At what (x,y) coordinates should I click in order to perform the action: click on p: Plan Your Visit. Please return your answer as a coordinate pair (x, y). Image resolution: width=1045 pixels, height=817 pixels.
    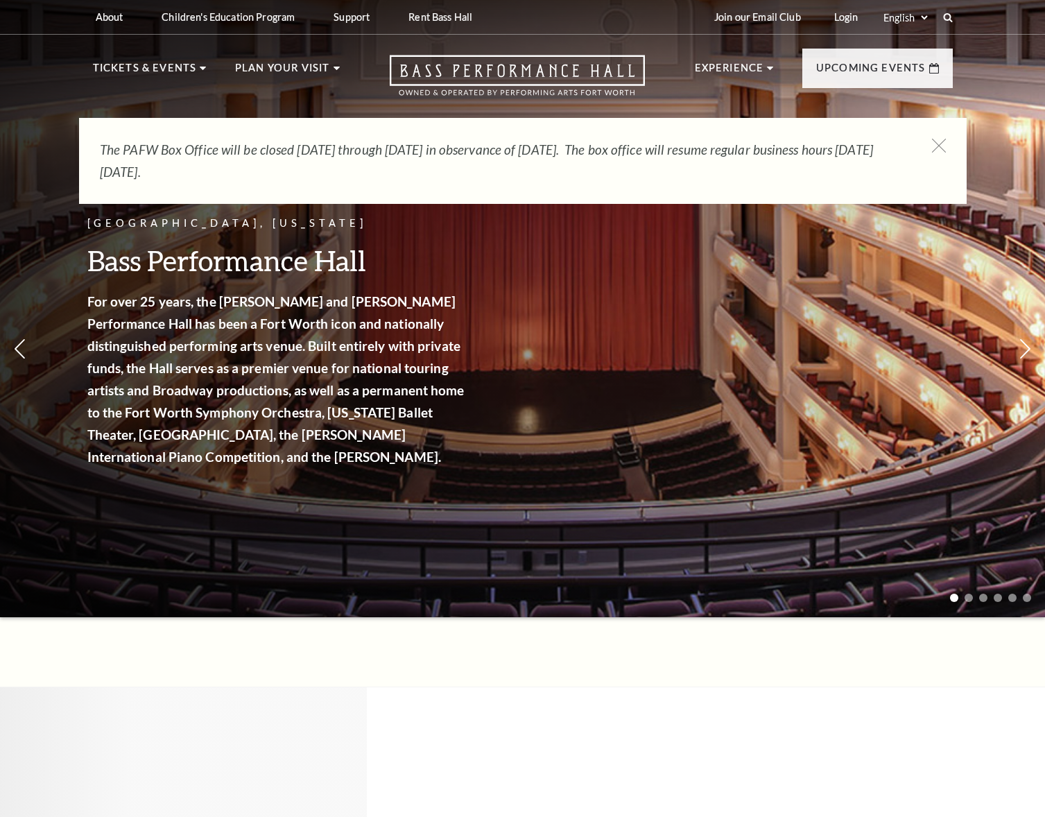
    Looking at the image, I should click on (282, 72).